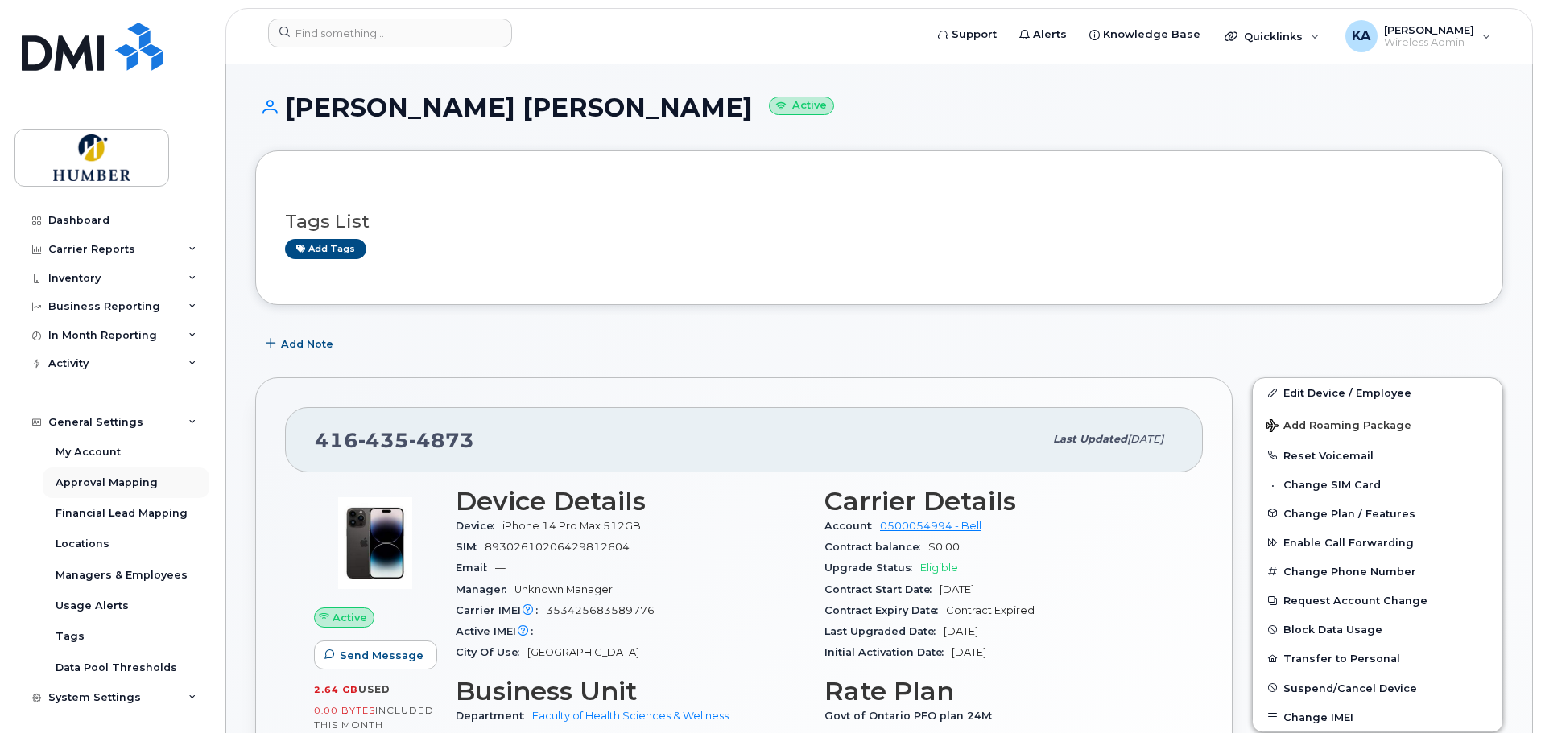  What do you see at coordinates (498, 631) in the screenshot?
I see `span: Active IMEI` at bounding box center [498, 631].